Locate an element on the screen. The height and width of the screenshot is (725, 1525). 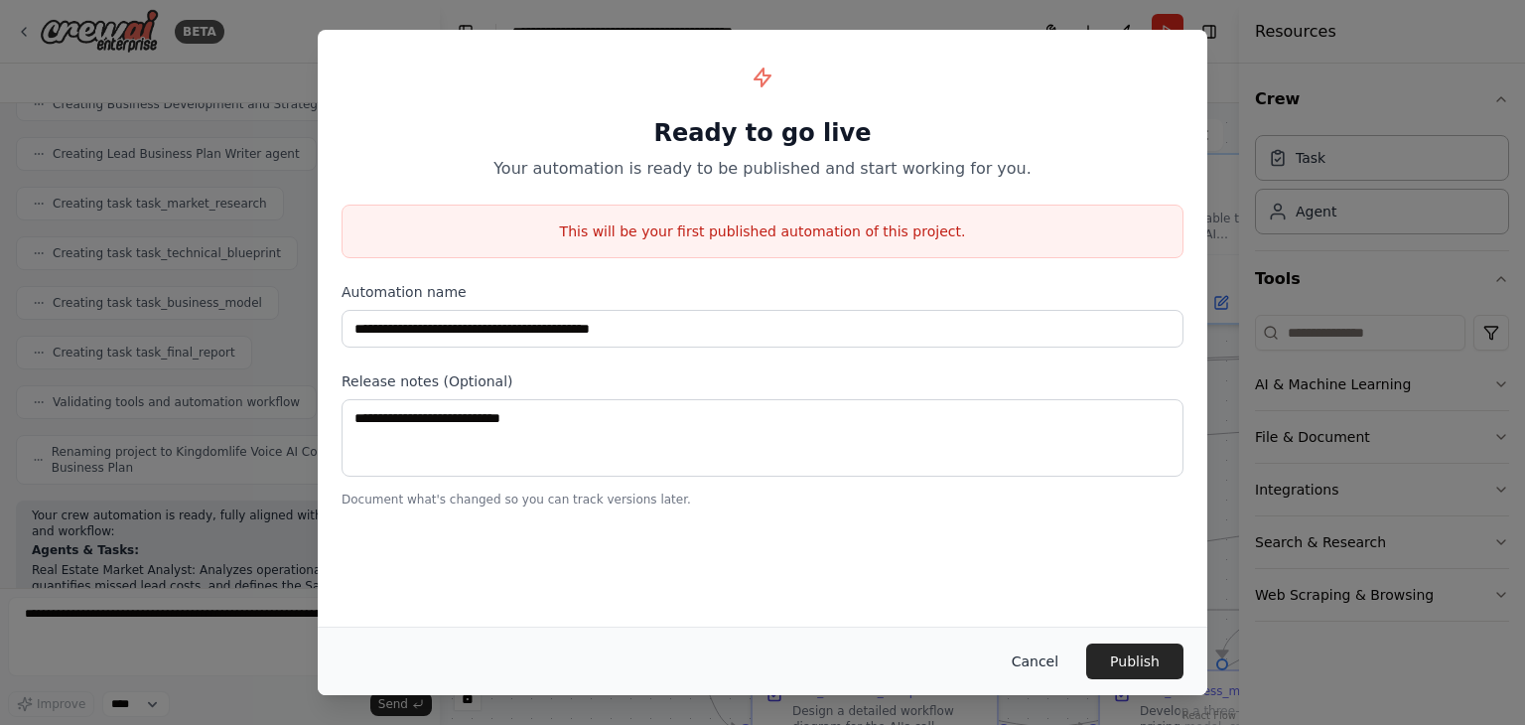
p: Your automation is ready to be published and start working for you. is located at coordinates (763, 169).